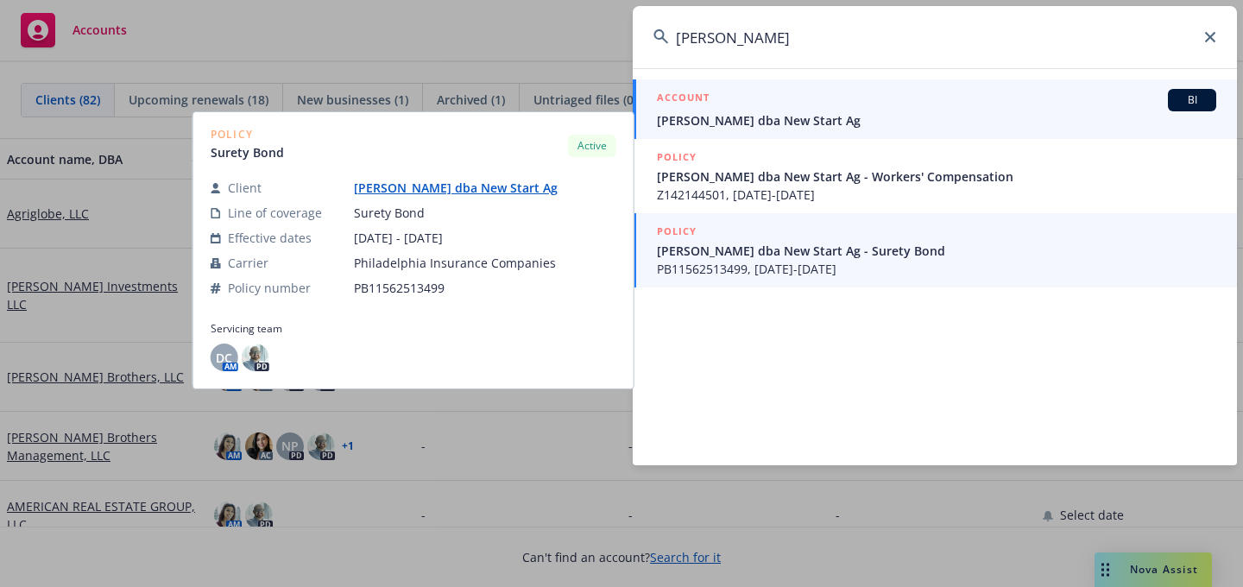  I want to click on h5: ACCOUNT, so click(683, 99).